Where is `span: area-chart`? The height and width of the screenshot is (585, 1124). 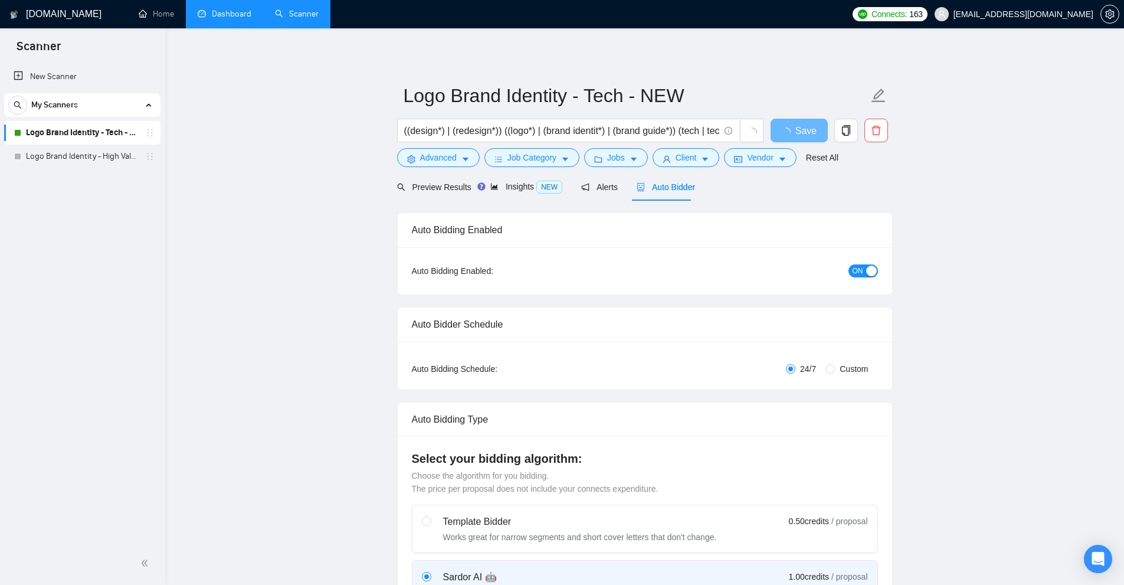 span: area-chart is located at coordinates (495, 187).